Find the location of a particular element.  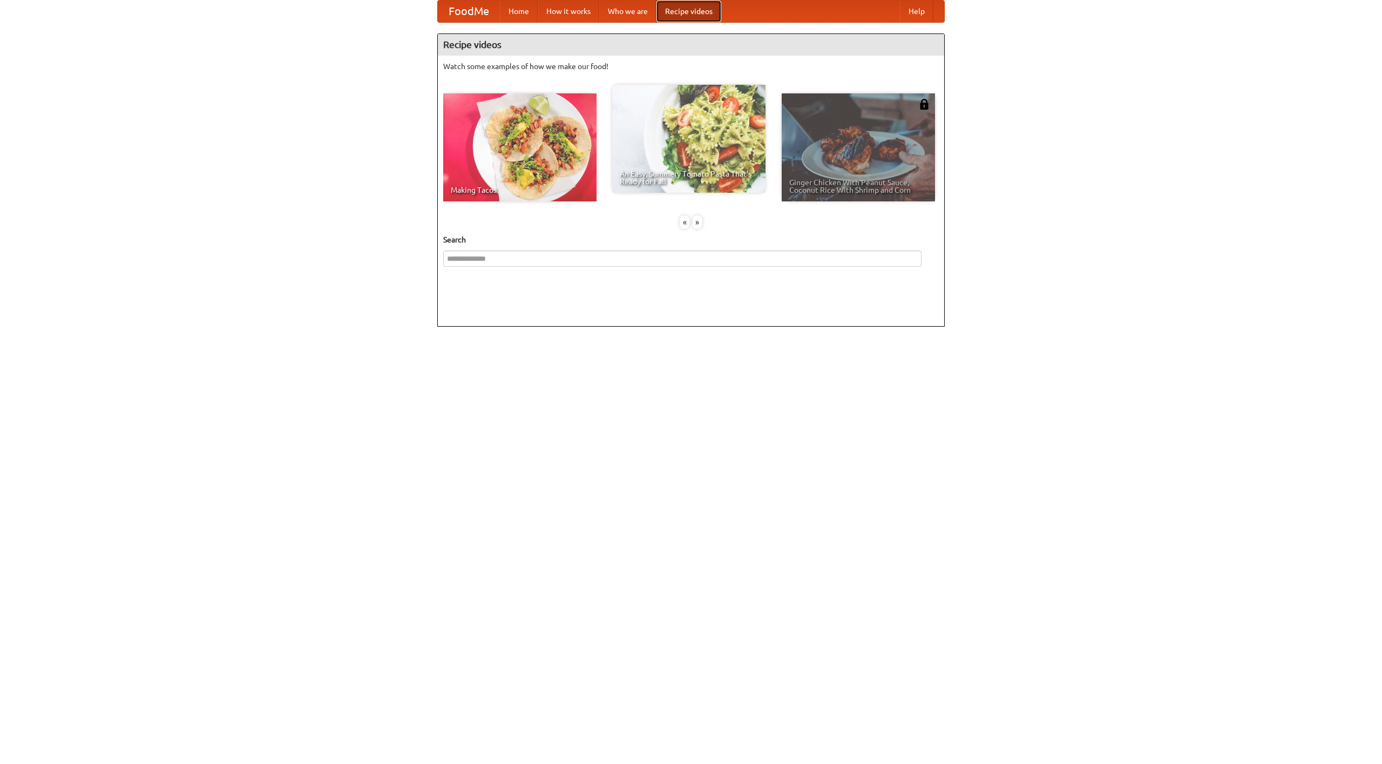

a: Recipe videos is located at coordinates (689, 11).